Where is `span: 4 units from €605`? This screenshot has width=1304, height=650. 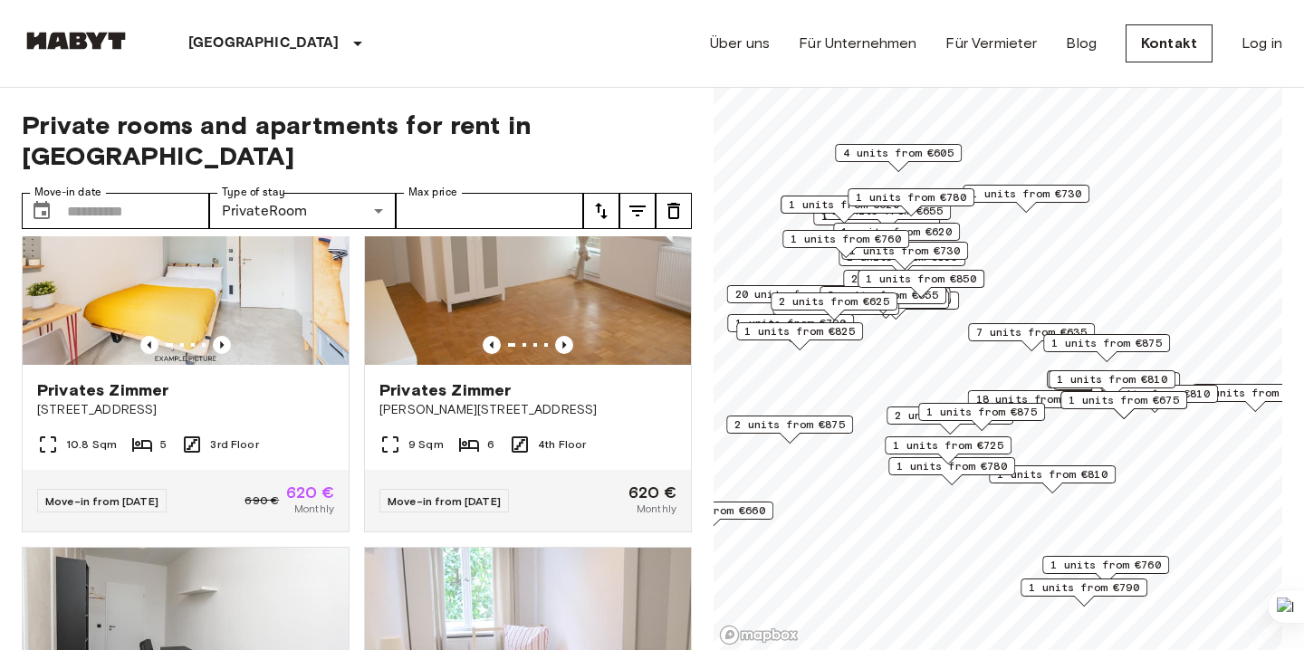 span: 4 units from €605 is located at coordinates (898, 153).